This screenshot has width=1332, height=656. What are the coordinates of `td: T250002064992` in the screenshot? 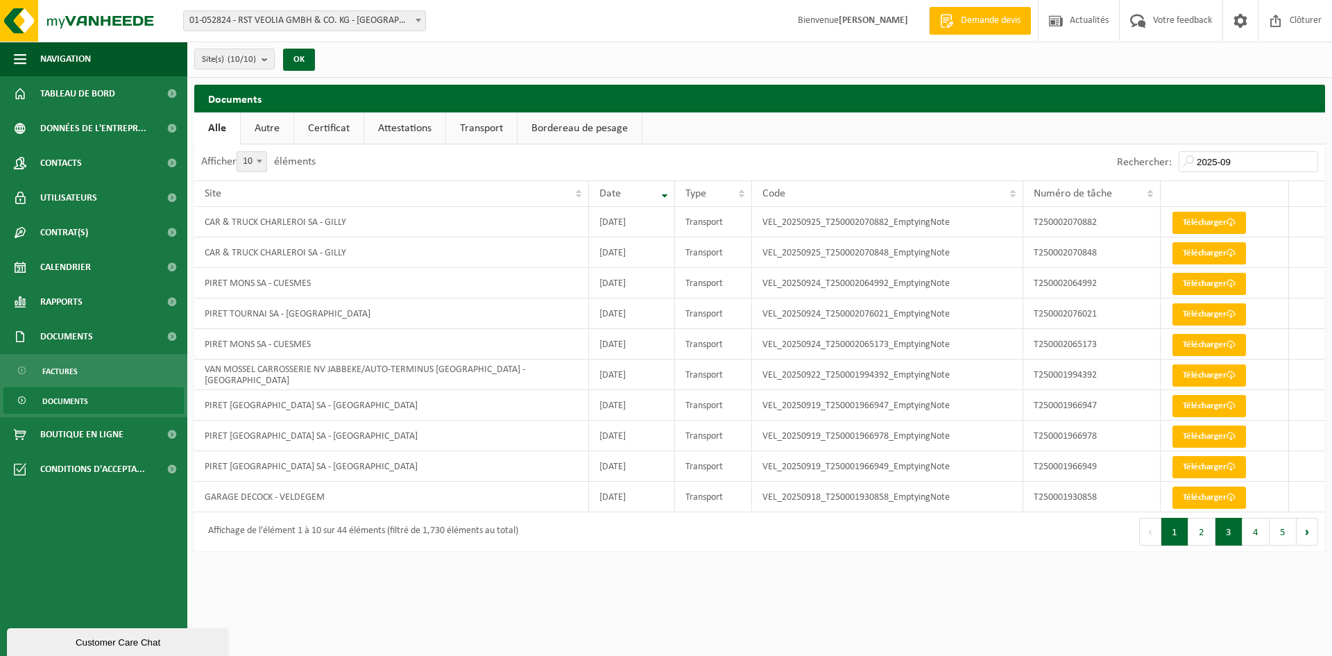 It's located at (1092, 283).